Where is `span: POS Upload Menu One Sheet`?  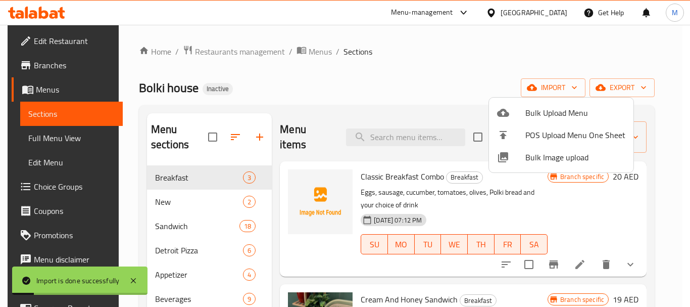
span: POS Upload Menu One Sheet is located at coordinates (575, 135).